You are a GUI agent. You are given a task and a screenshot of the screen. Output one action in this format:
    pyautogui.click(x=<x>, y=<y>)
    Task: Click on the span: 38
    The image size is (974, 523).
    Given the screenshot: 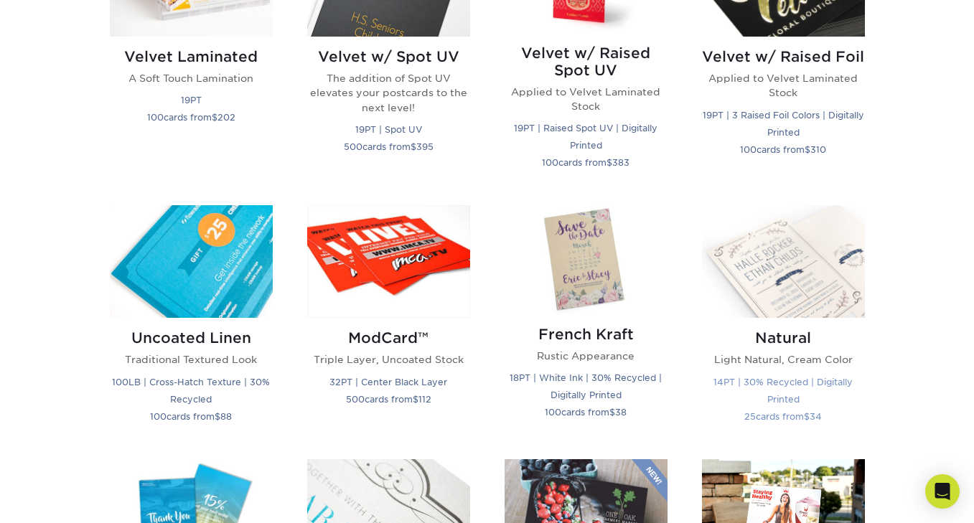 What is the action you would take?
    pyautogui.click(x=621, y=412)
    